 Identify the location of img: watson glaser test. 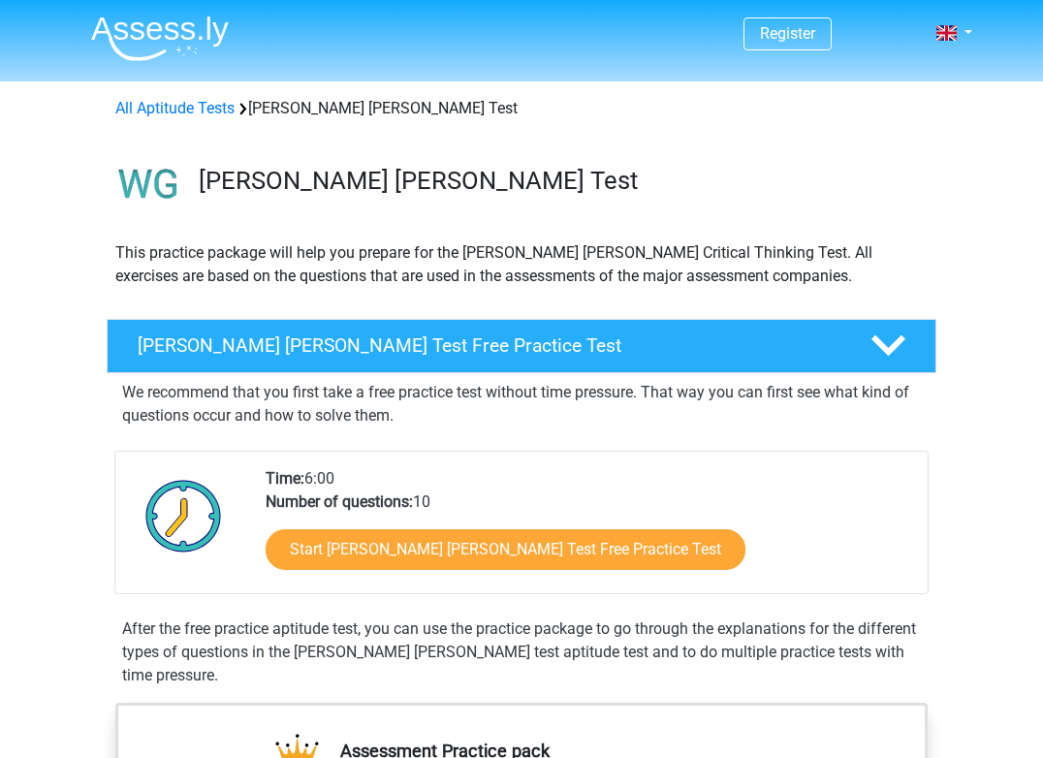
(148, 184).